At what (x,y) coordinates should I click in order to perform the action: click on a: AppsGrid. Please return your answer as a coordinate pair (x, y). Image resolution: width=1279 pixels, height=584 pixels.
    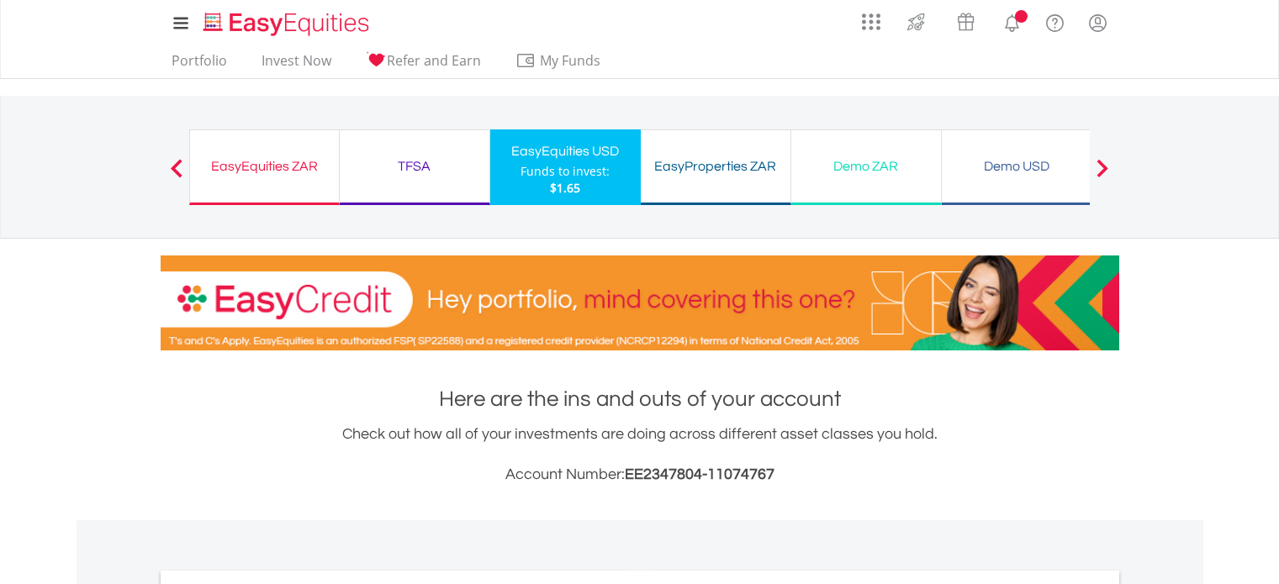
    Looking at the image, I should click on (871, 18).